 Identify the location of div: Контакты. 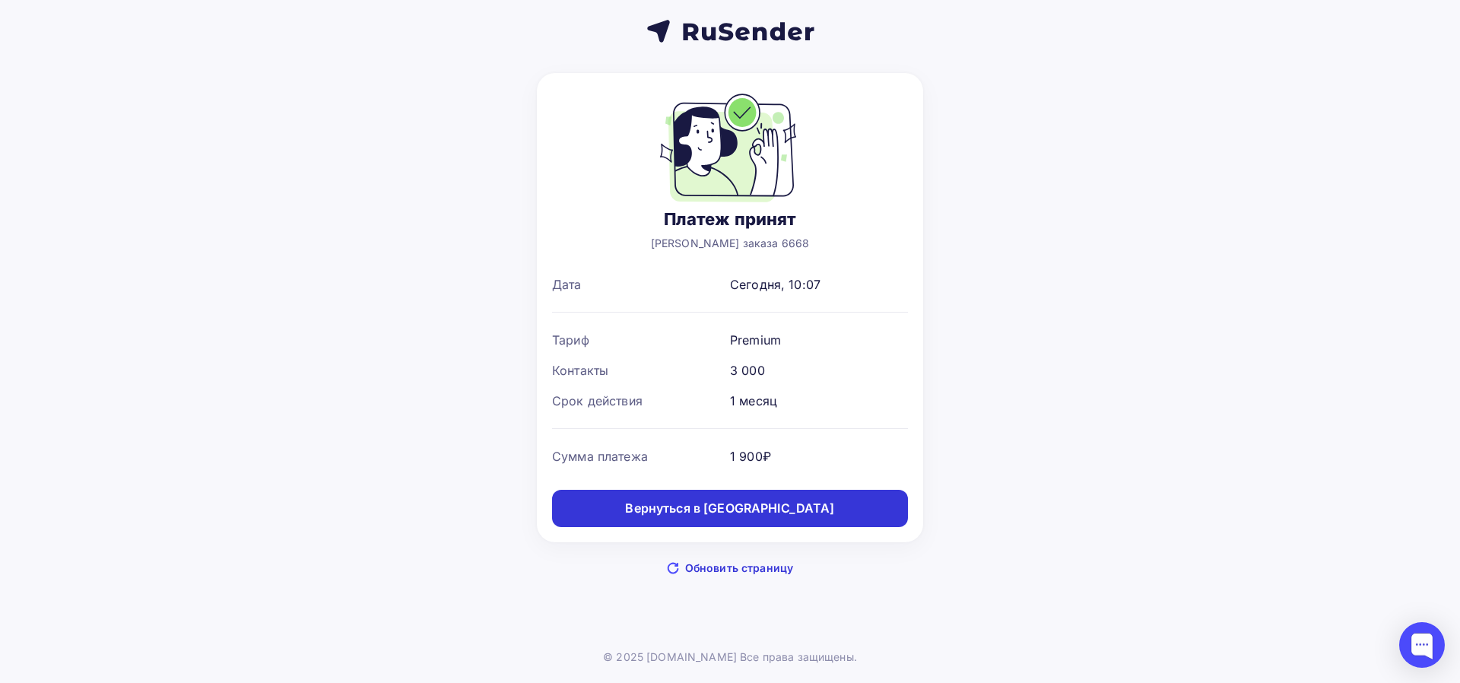
(641, 370).